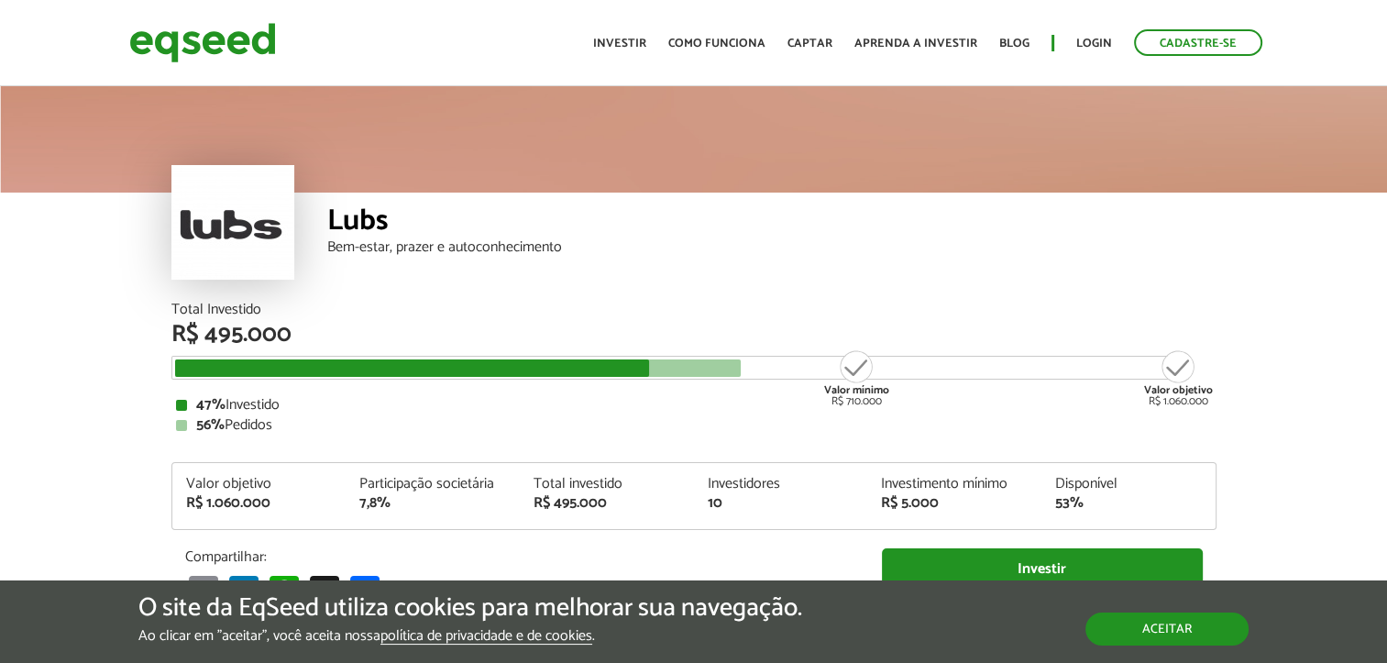 The height and width of the screenshot is (663, 1387). Describe the element at coordinates (211, 404) in the screenshot. I see `strong: 47%` at that location.